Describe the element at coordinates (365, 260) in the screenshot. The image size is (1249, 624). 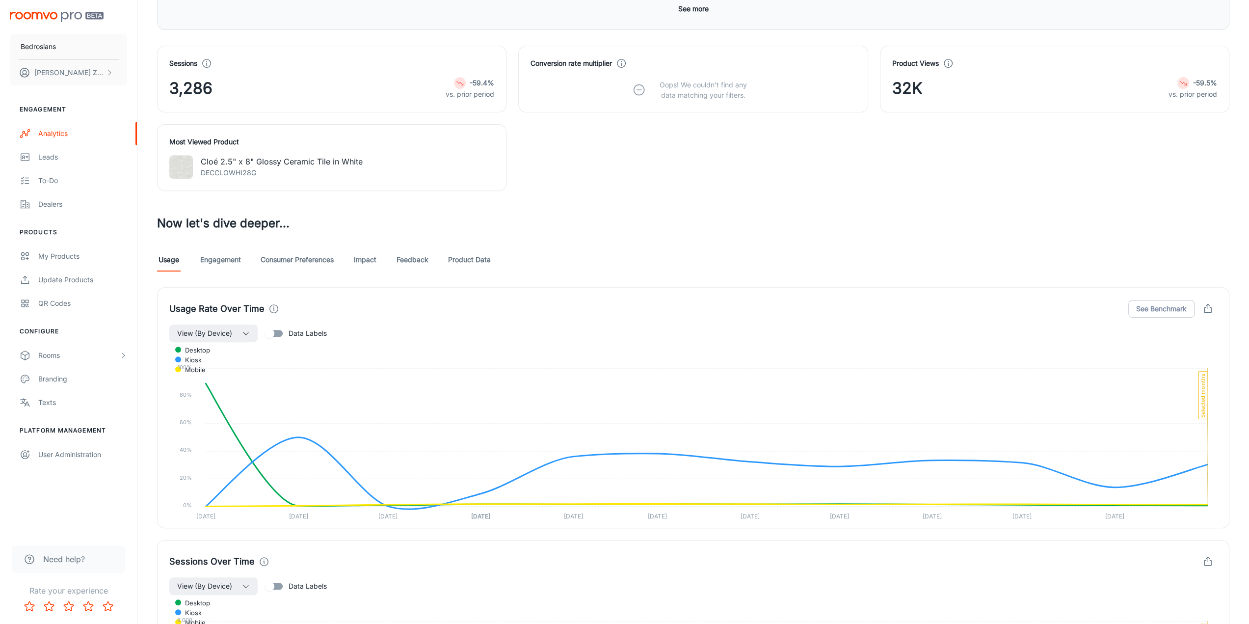
I see `a: Impact` at that location.